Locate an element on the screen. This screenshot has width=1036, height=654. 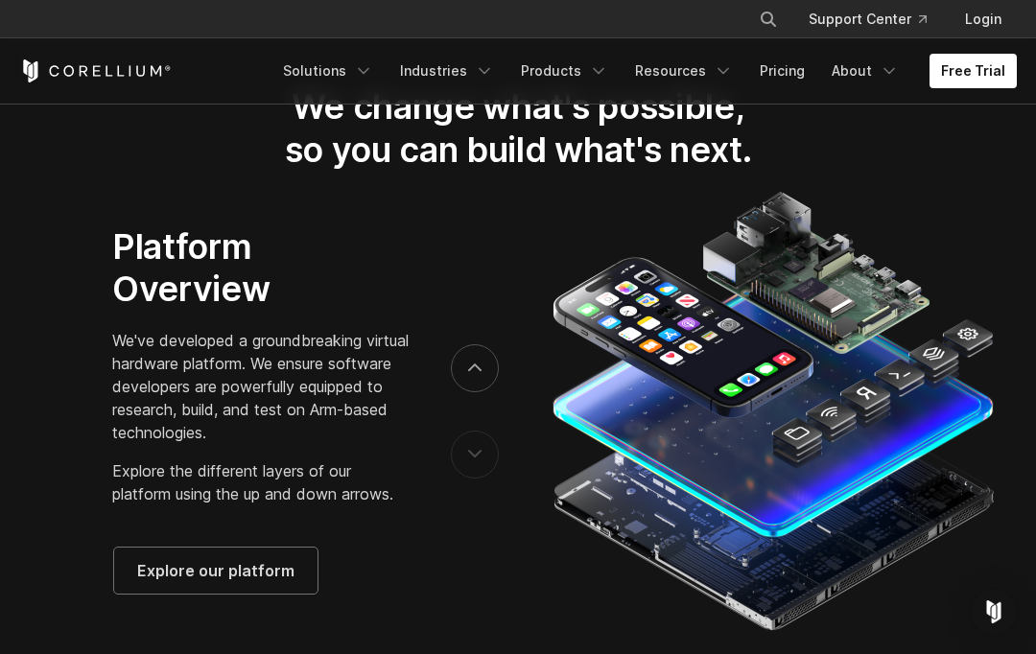
a: Solutions is located at coordinates (328, 71).